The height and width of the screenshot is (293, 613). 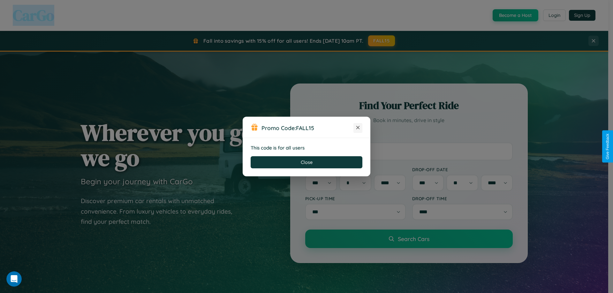 What do you see at coordinates (608, 147) in the screenshot?
I see `div: Give Feedback` at bounding box center [608, 147].